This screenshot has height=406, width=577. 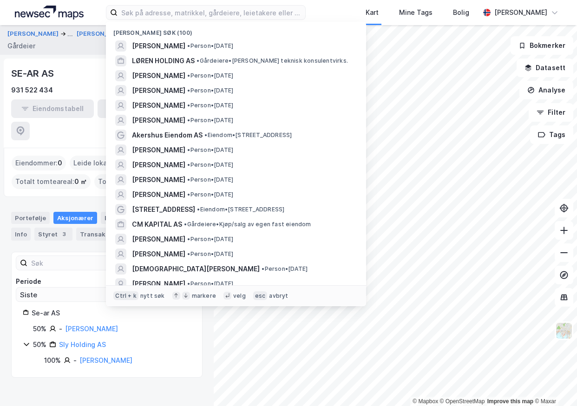 What do you see at coordinates (564, 331) in the screenshot?
I see `img: Z` at bounding box center [564, 331].